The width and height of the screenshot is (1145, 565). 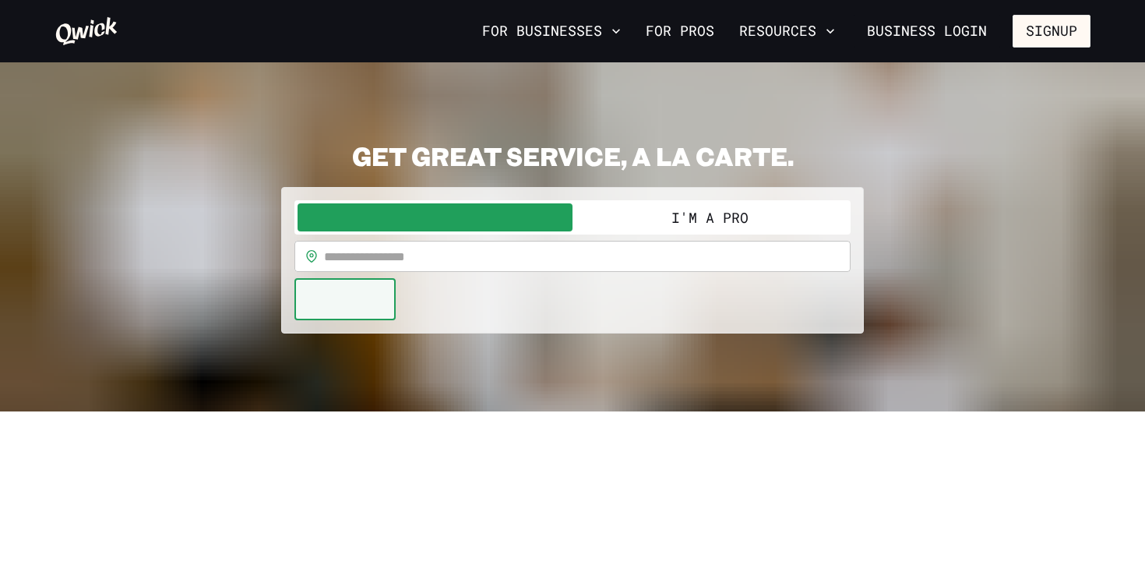 What do you see at coordinates (680, 31) in the screenshot?
I see `a: For Pros` at bounding box center [680, 31].